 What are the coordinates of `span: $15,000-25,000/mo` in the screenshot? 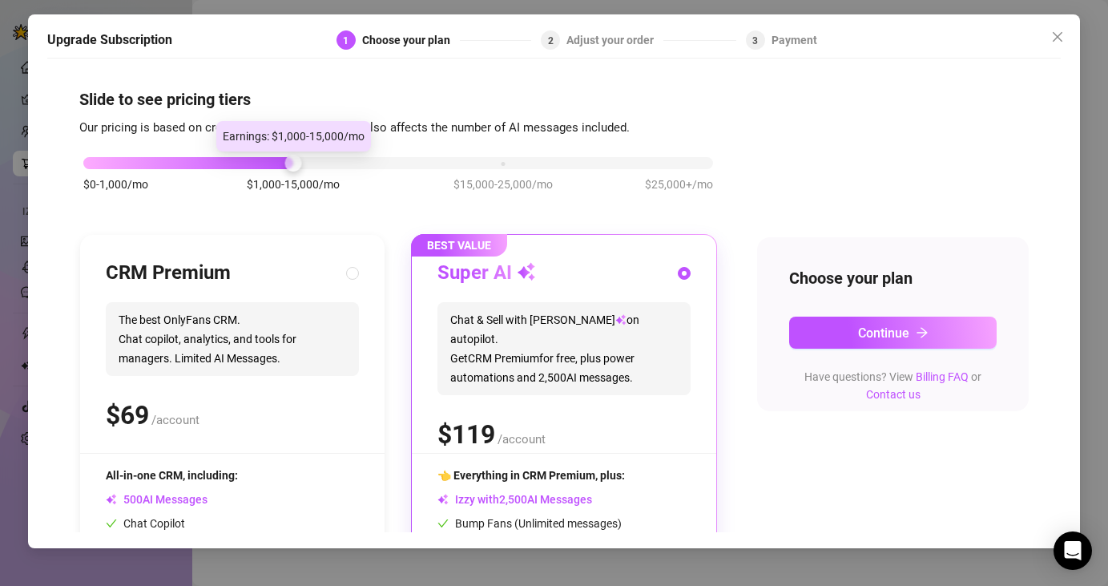 It's located at (503, 184).